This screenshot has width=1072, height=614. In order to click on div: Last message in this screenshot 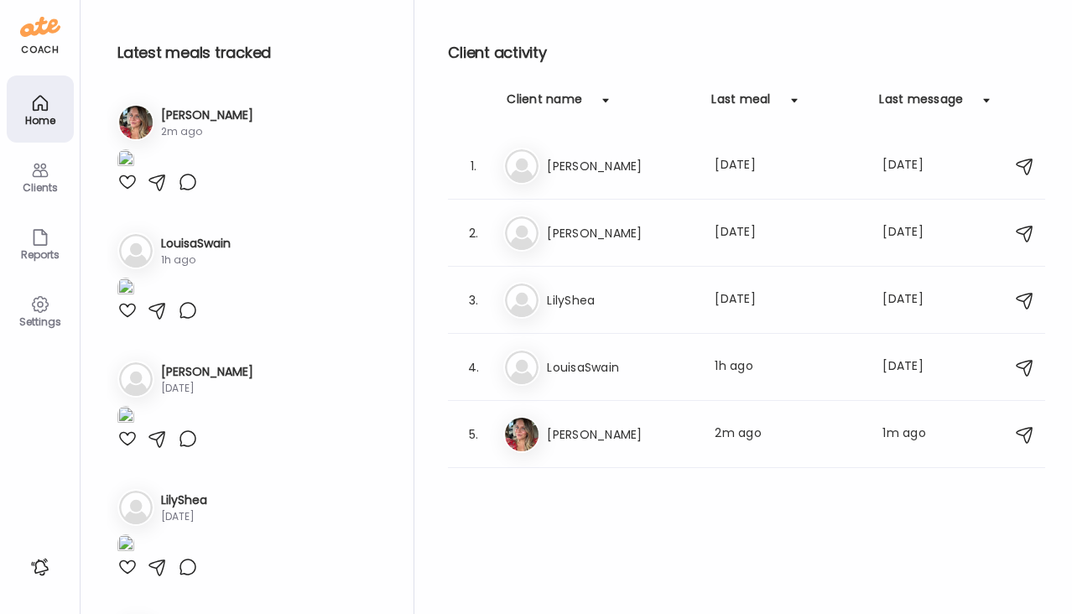, I will do `click(921, 104)`.